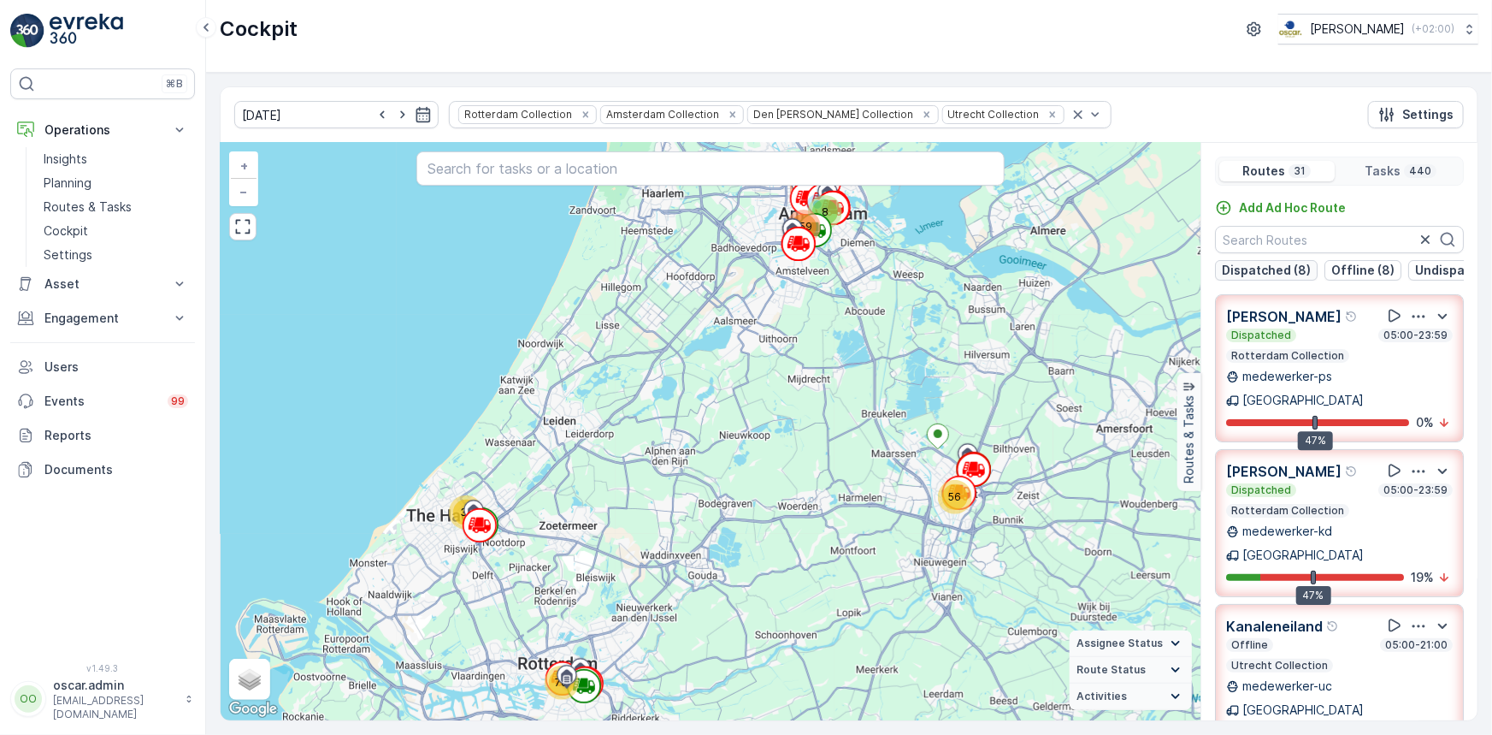  I want to click on p: 19 %, so click(1422, 577).